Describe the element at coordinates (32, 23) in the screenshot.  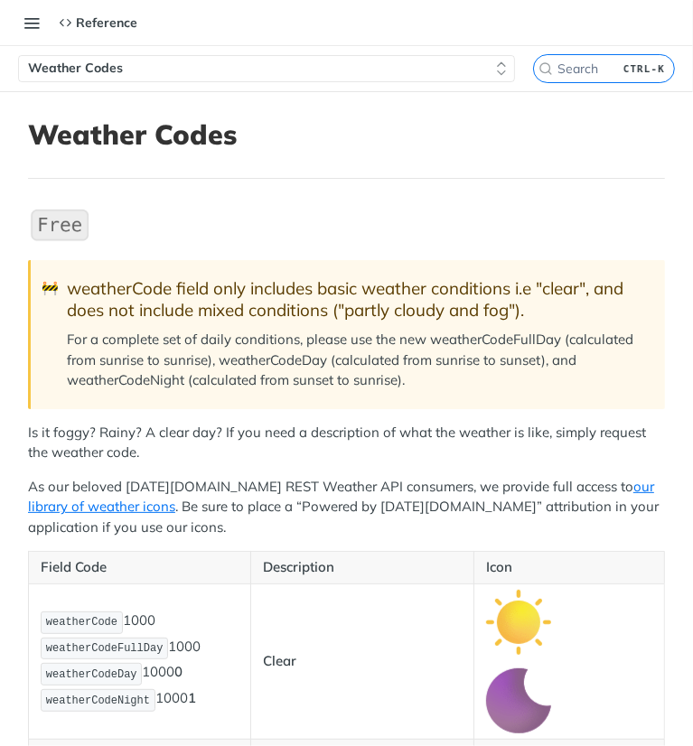
I see `button: Toggle navigation menu` at that location.